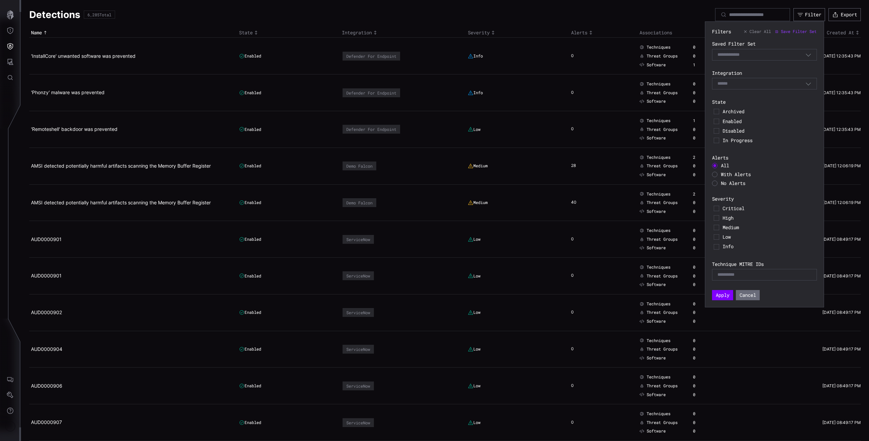  What do you see at coordinates (769, 228) in the screenshot?
I see `span: Medium` at bounding box center [769, 228].